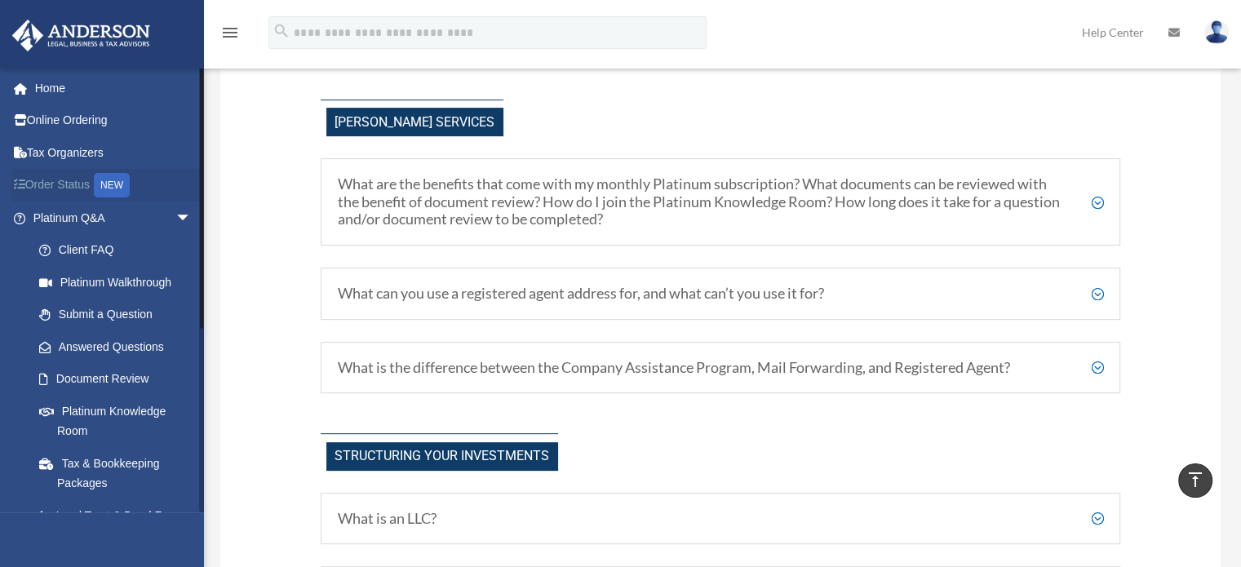  Describe the element at coordinates (113, 121) in the screenshot. I see `a: Online Ordering` at that location.